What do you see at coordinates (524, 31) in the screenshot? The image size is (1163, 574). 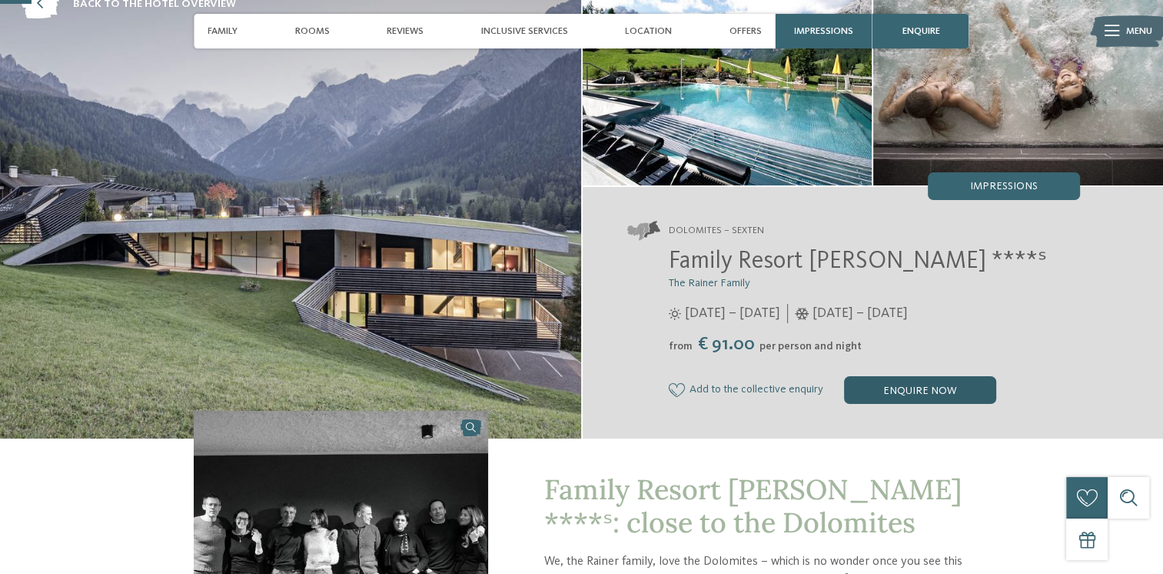 I see `span: Inclusive services` at bounding box center [524, 31].